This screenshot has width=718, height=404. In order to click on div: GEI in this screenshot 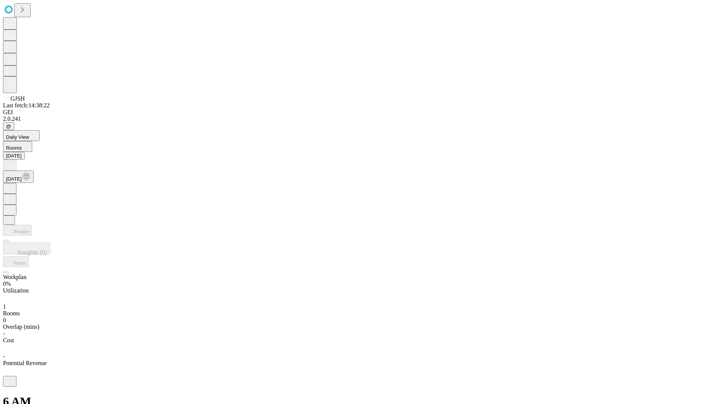, I will do `click(359, 112)`.